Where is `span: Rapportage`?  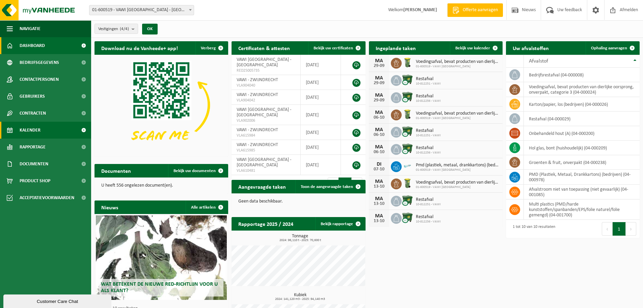 span: Rapportage is located at coordinates (32, 147).